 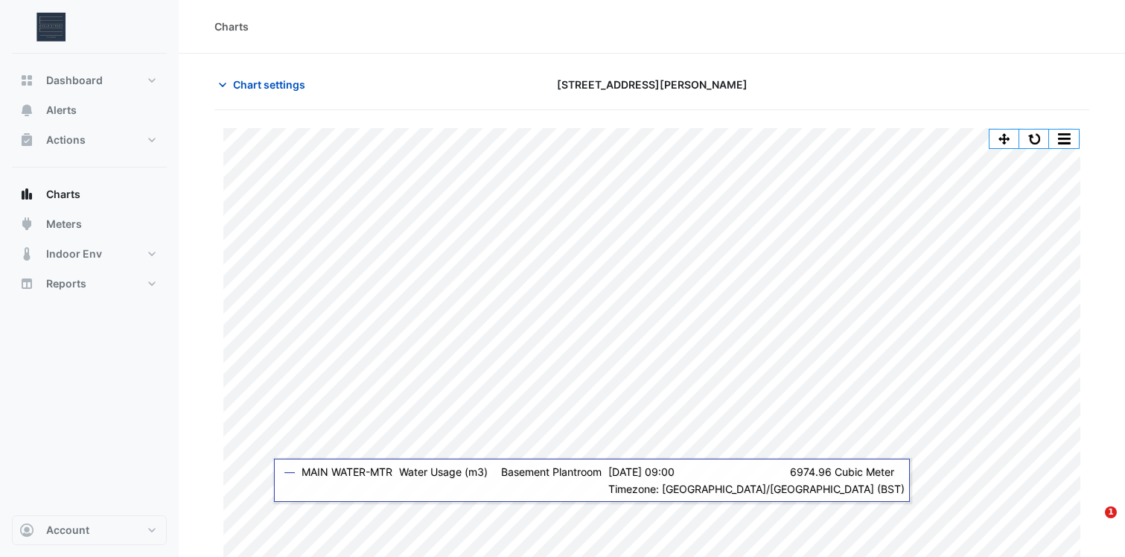 What do you see at coordinates (27, 254) in the screenshot?
I see `app-icon: Indoor Env` at bounding box center [27, 254].